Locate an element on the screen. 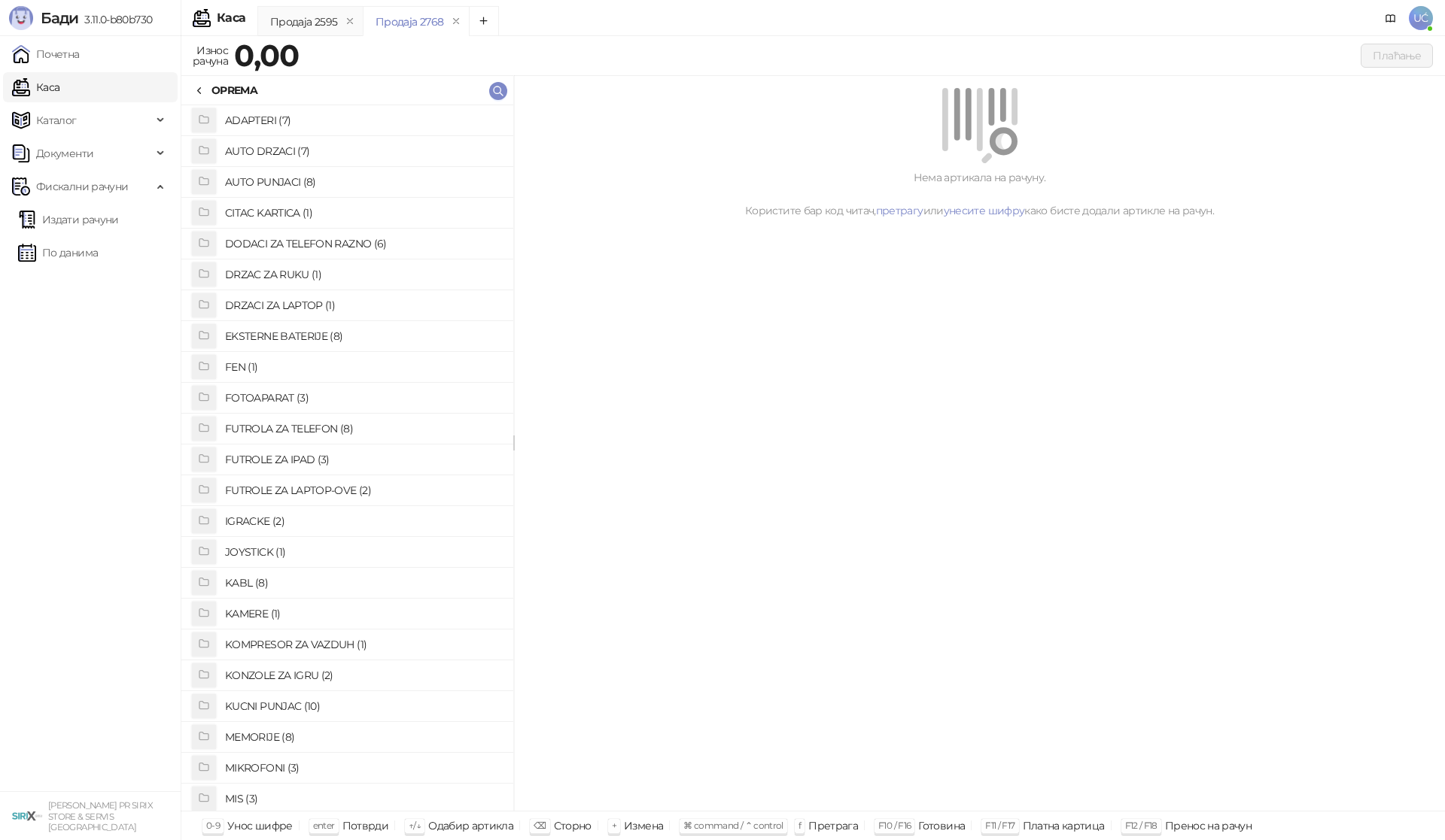  div: Сторно is located at coordinates (572, 826).